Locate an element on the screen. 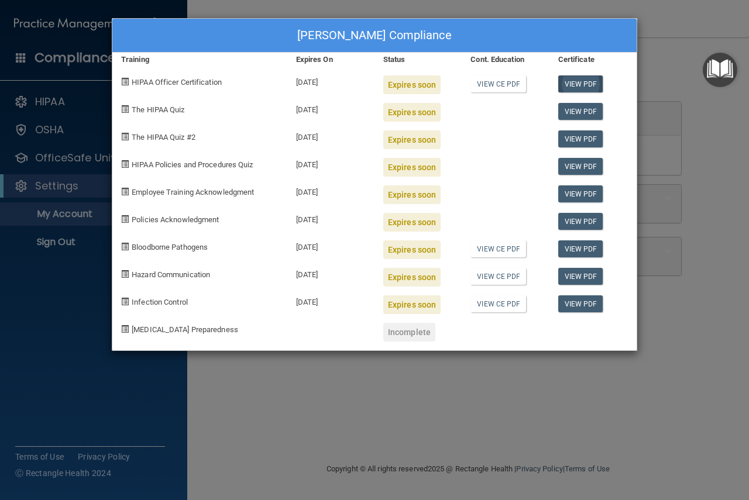 This screenshot has width=749, height=500. div: Expires On is located at coordinates (331, 60).